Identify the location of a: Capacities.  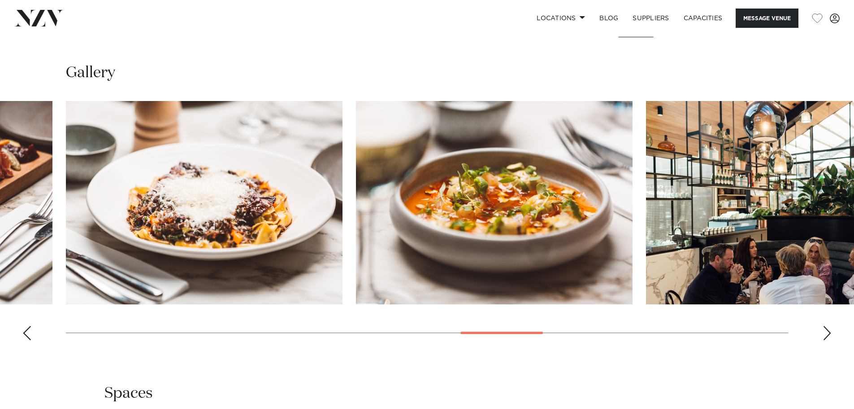
(703, 18).